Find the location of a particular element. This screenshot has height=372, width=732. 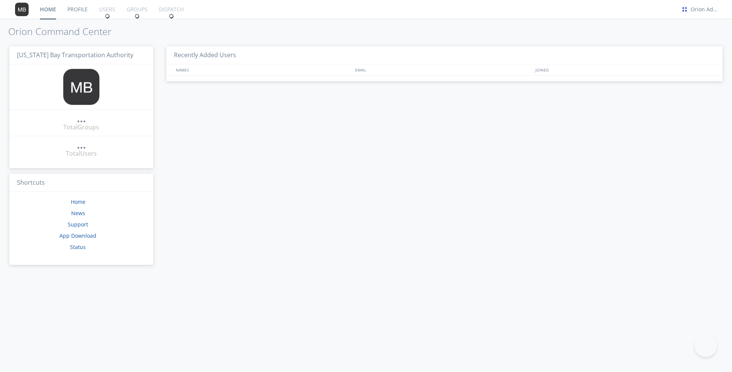

a: Home is located at coordinates (78, 202).